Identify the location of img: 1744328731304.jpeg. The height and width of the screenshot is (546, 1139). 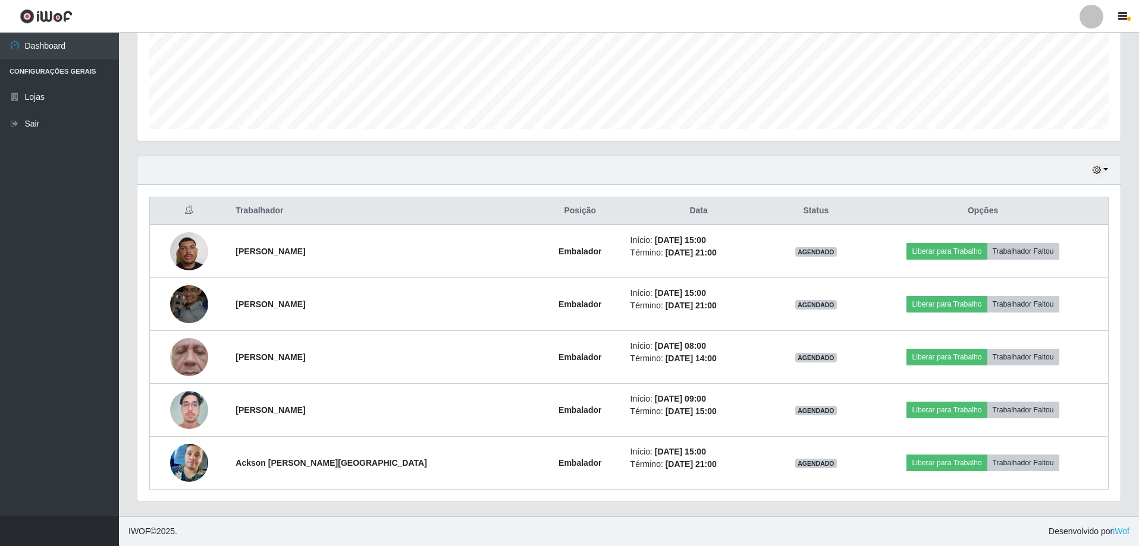
(189, 251).